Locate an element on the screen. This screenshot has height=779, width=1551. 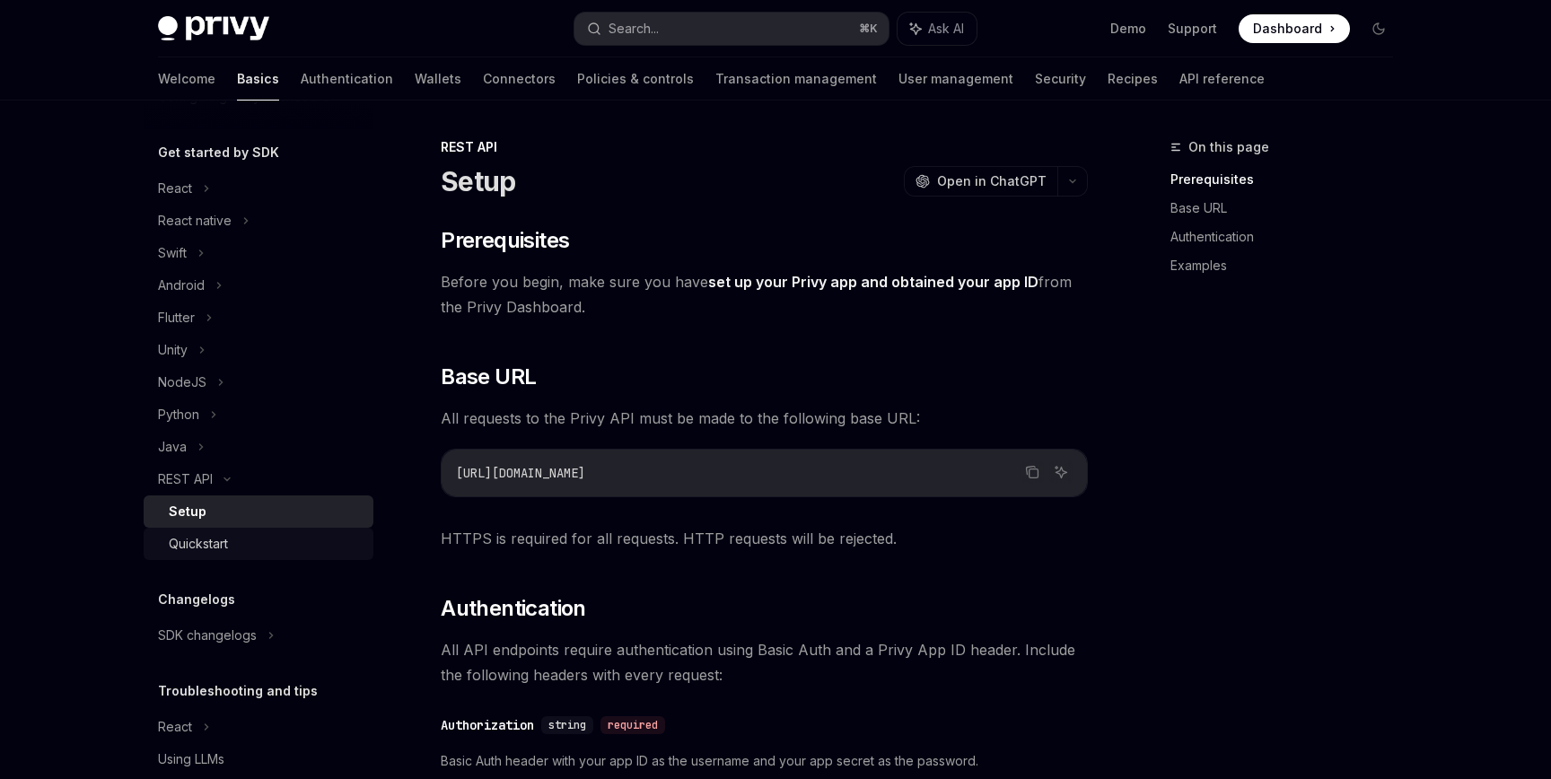
a: Demo is located at coordinates (1128, 29).